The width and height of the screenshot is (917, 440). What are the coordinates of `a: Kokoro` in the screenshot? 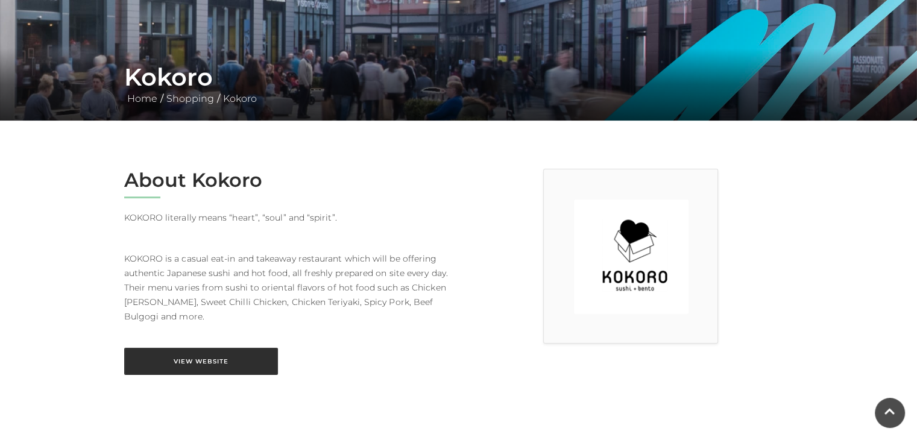 It's located at (240, 98).